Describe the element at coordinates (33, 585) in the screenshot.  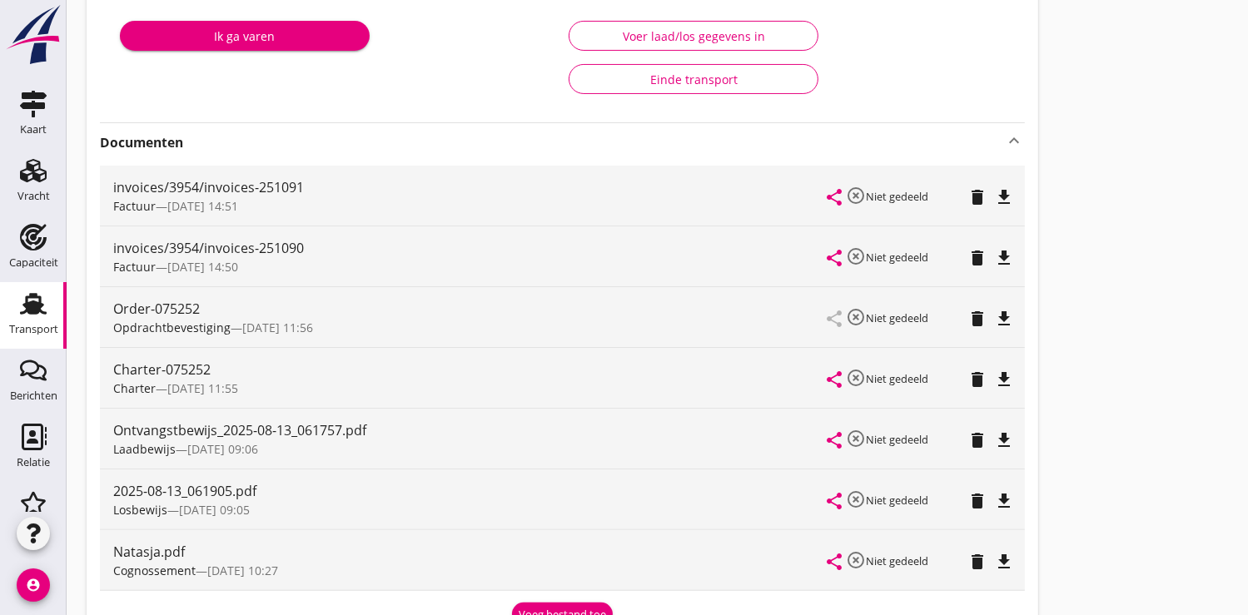
I see `i: account_circle` at that location.